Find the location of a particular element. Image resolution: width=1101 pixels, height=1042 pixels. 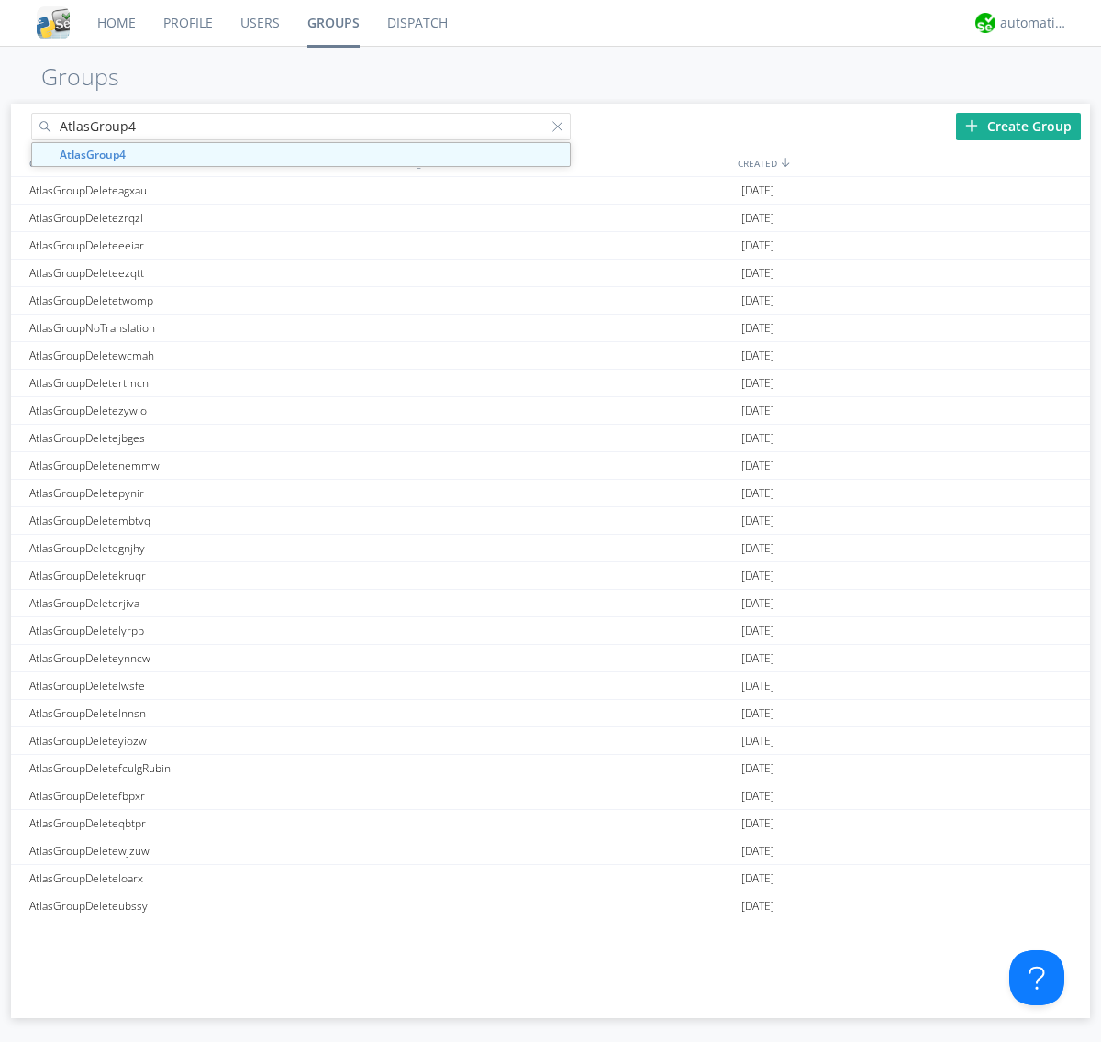

div: AtlasGroupDeletelwsfe is located at coordinates (201, 685).